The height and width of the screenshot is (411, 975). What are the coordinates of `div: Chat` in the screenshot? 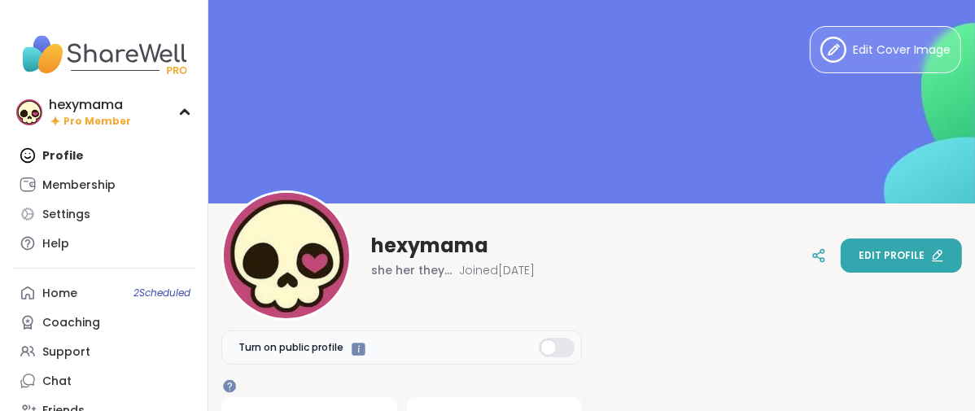 It's located at (57, 382).